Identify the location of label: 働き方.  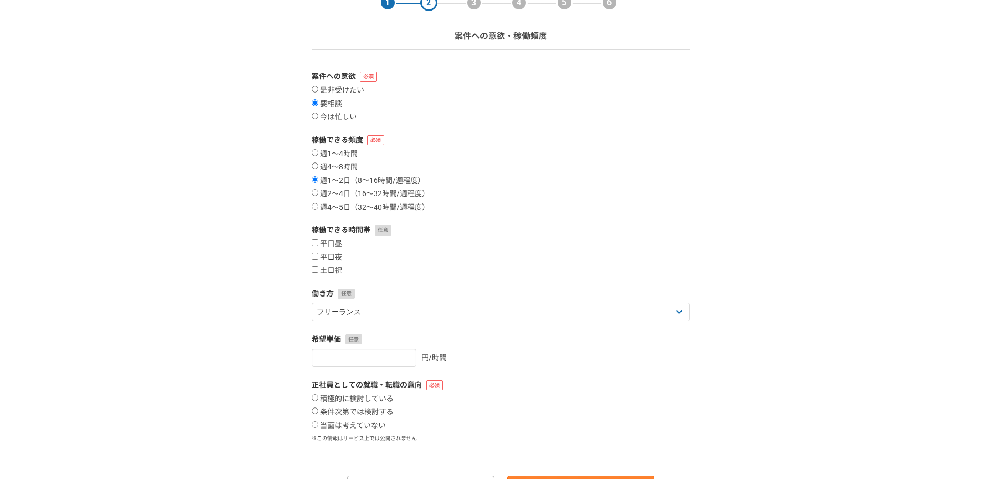
(501, 293).